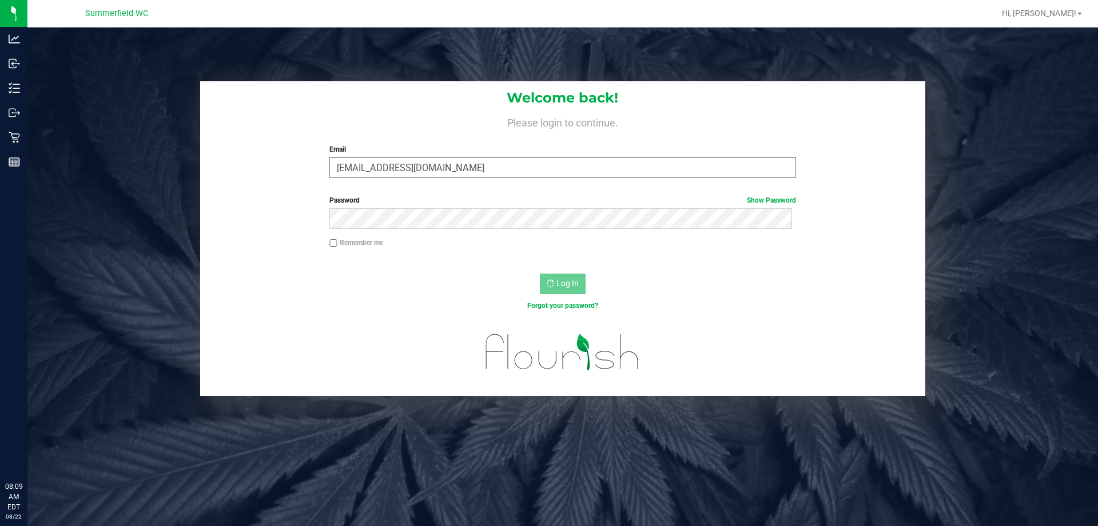 This screenshot has width=1098, height=526. What do you see at coordinates (14, 496) in the screenshot?
I see `p: 08:09 AM EDT` at bounding box center [14, 496].